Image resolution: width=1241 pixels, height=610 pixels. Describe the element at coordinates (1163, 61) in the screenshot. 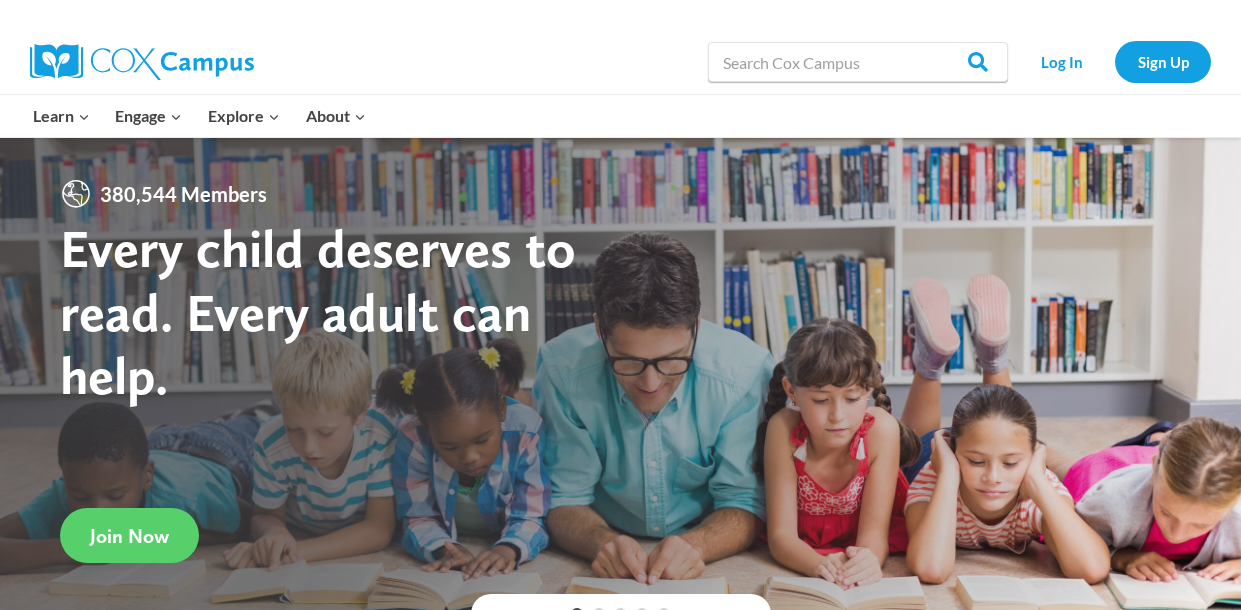

I see `a: Sign Up` at that location.